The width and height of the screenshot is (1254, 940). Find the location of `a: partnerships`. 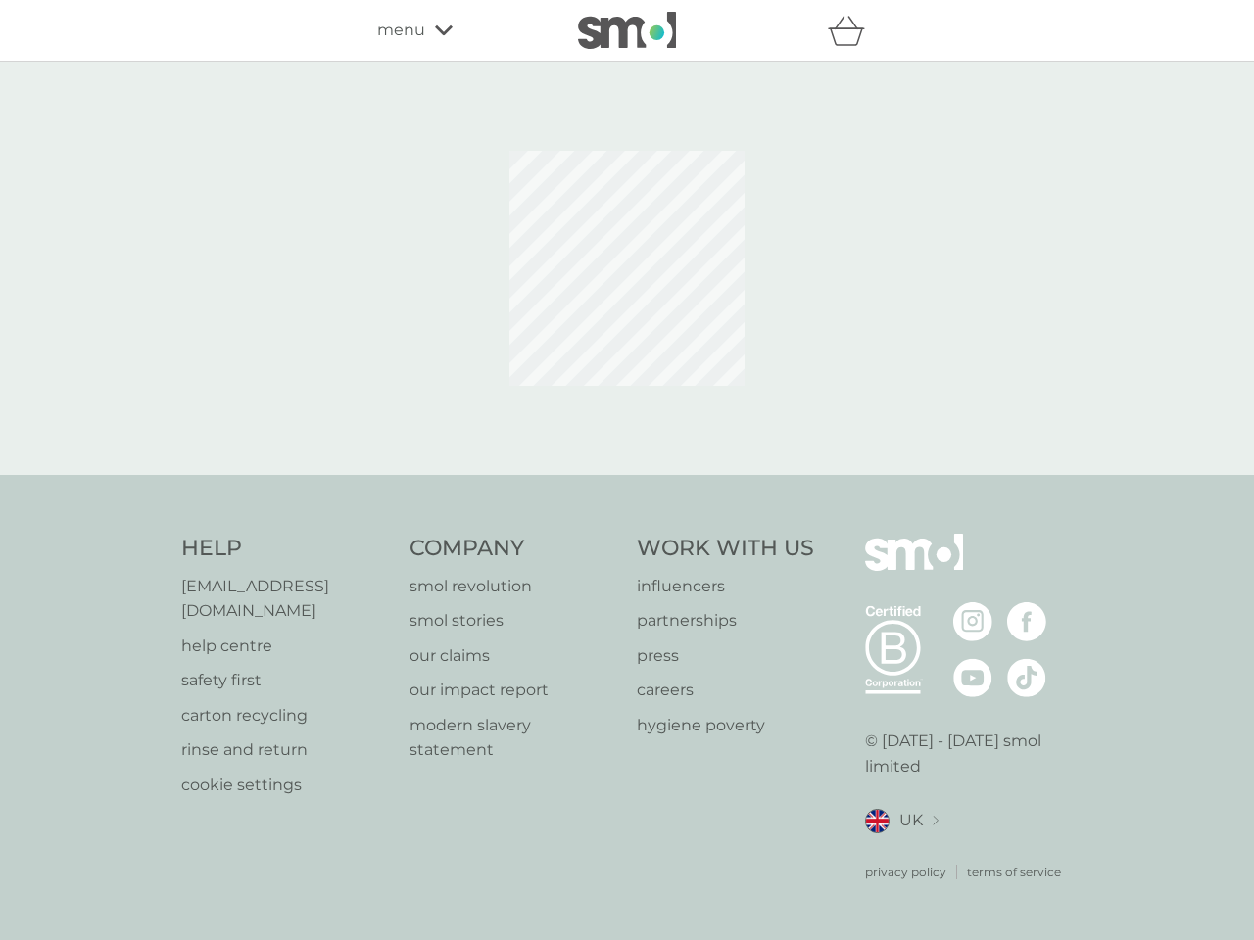

a: partnerships is located at coordinates (725, 621).